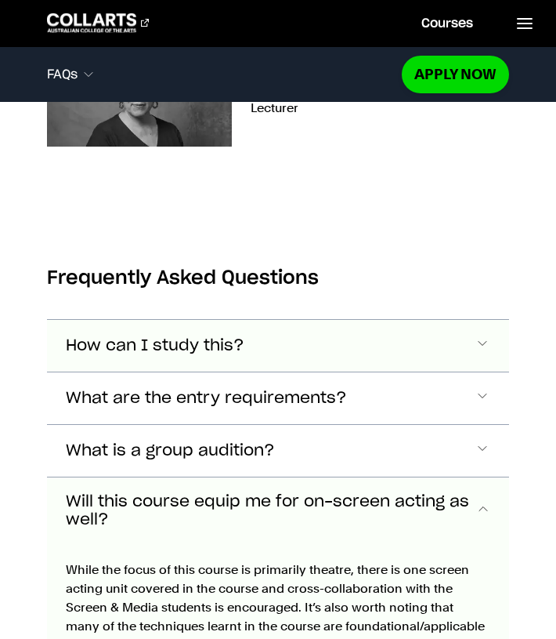 Image resolution: width=556 pixels, height=639 pixels. I want to click on h2: Frequently Asked Questions, so click(183, 278).